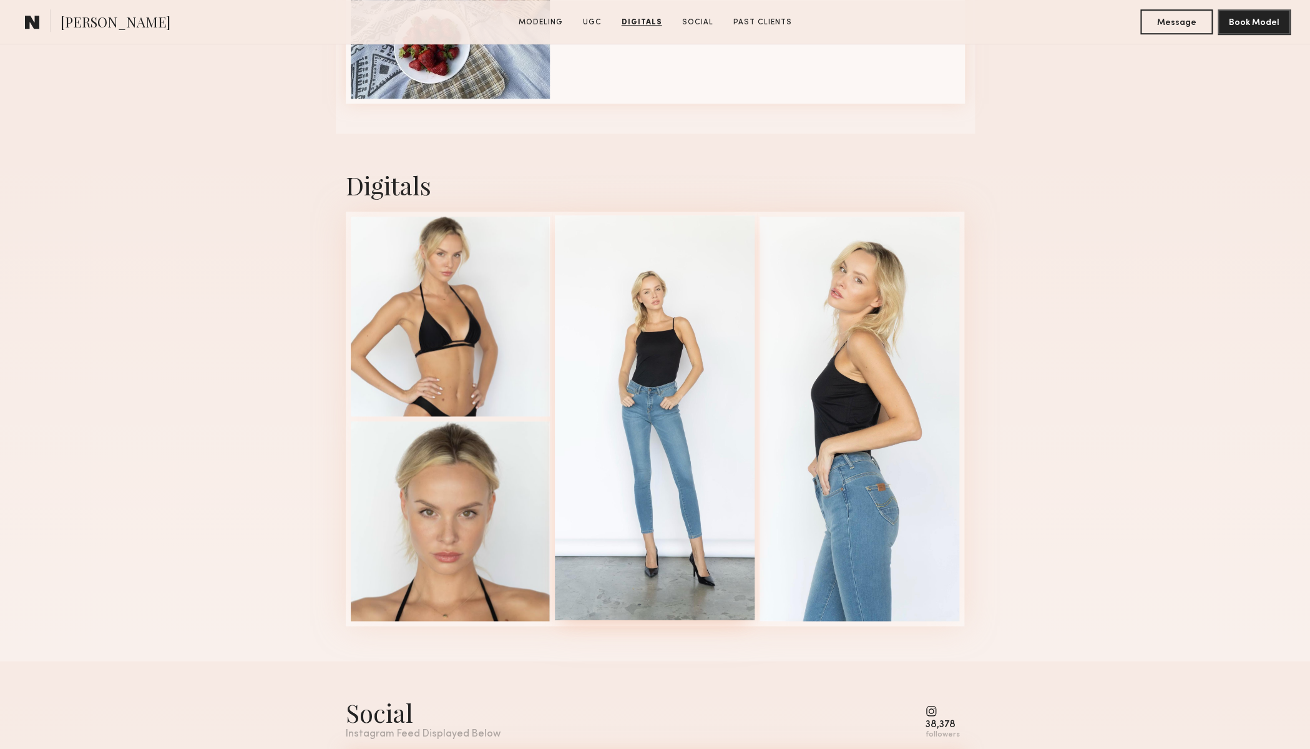  What do you see at coordinates (942, 724) in the screenshot?
I see `div: 38,378` at bounding box center [942, 724].